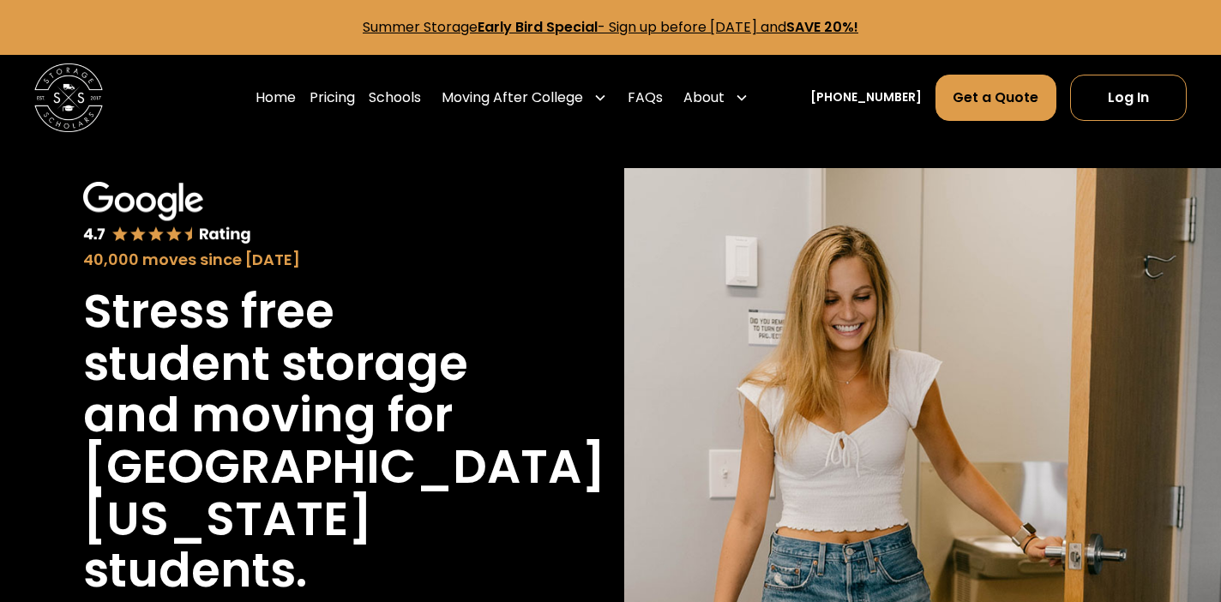  What do you see at coordinates (822, 27) in the screenshot?
I see `strong: SAVE 20%!` at bounding box center [822, 27].